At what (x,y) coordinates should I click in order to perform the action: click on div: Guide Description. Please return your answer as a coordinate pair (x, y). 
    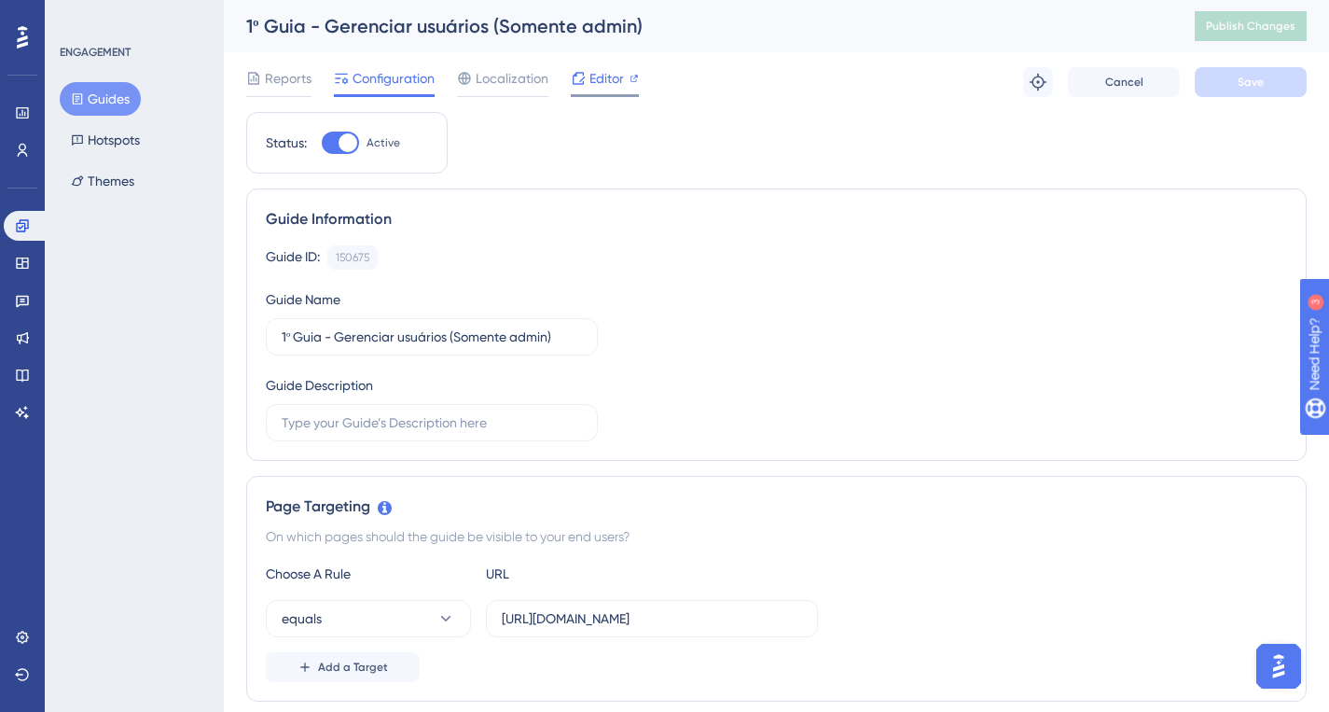
    Looking at the image, I should click on (319, 385).